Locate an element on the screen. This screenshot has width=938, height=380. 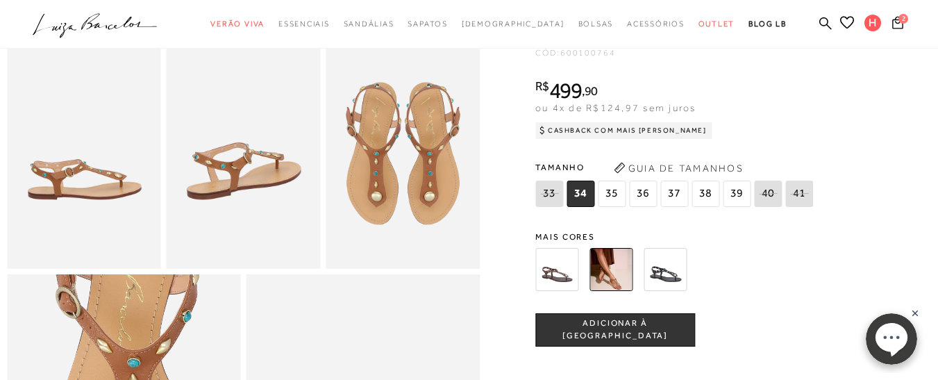
span: Sandálias is located at coordinates (369, 24).